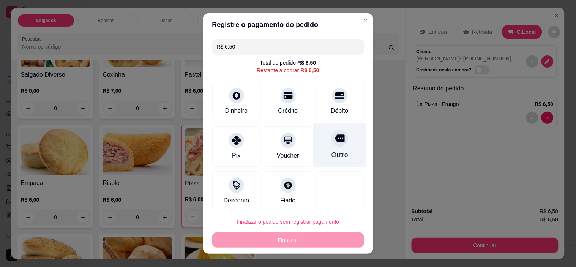  What do you see at coordinates (366, 21) in the screenshot?
I see `button: Close` at bounding box center [366, 21].